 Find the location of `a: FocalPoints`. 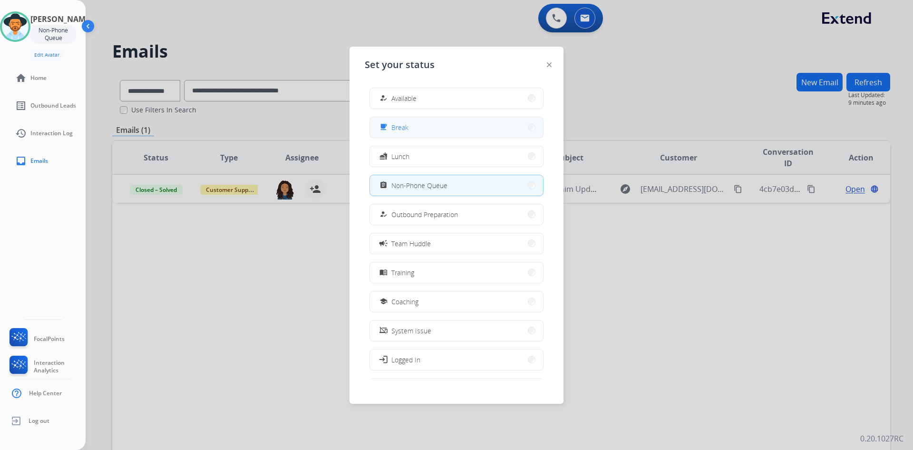

a: FocalPoints is located at coordinates (36, 339).